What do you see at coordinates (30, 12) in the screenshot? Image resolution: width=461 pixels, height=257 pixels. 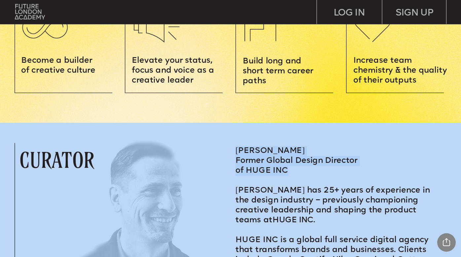 I see `img: upload-bfdffa89-fac7-4f57-a443-c7c39906ba42.png` at bounding box center [30, 12].